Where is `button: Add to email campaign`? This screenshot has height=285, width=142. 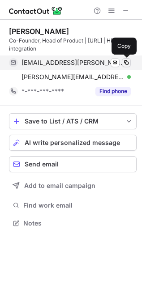
button: Add to email campaign is located at coordinates (72, 186).